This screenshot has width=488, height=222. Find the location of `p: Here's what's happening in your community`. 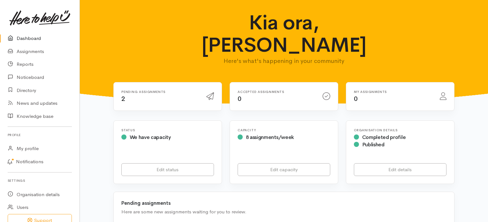

p: Here's what's happening in your community is located at coordinates (284, 61).